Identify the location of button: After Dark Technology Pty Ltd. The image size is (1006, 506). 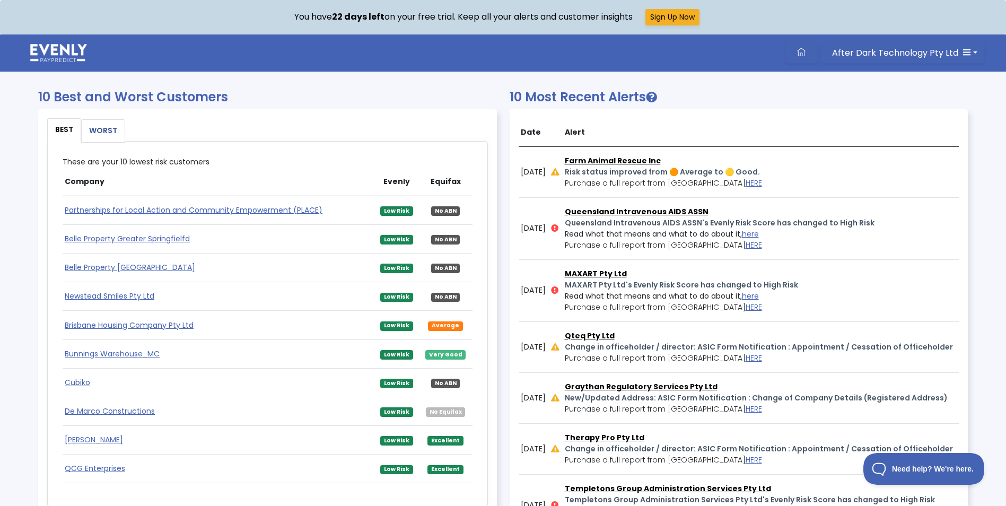
(902, 53).